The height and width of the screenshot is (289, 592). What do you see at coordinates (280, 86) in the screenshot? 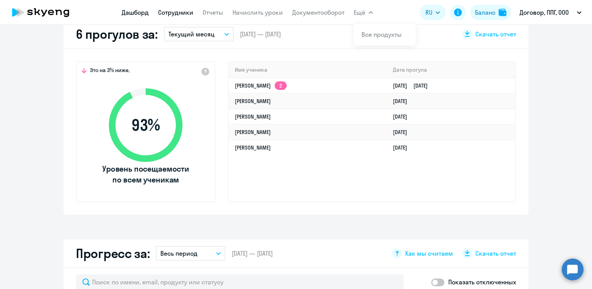
I see `app-skyeng-badge: 2` at bounding box center [280, 86].